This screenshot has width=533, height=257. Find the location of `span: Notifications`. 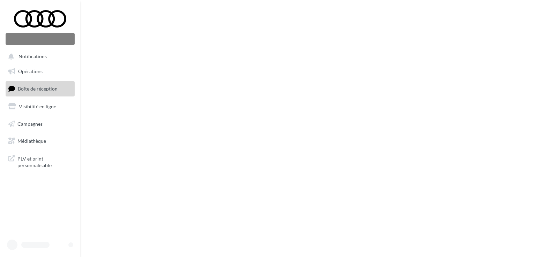

span: Notifications is located at coordinates (32, 57).